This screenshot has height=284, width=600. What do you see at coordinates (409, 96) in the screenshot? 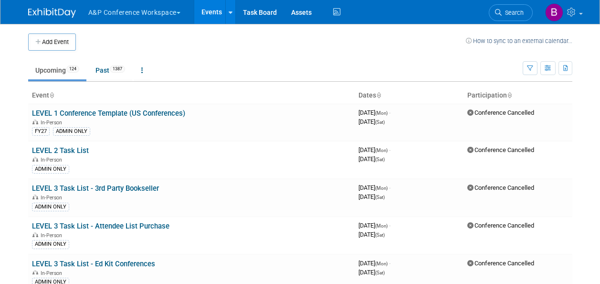
I see `th: Dates` at bounding box center [409, 96].